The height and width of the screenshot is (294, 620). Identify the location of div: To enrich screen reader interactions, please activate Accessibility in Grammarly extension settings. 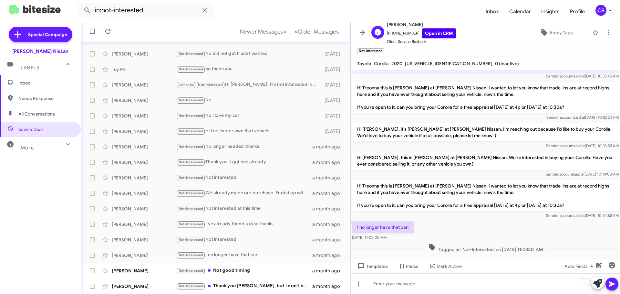
(486, 284).